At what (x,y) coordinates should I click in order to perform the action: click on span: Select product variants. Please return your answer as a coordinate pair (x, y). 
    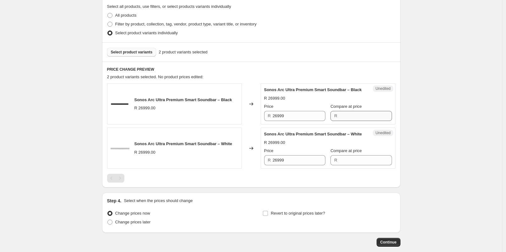
    Looking at the image, I should click on (132, 52).